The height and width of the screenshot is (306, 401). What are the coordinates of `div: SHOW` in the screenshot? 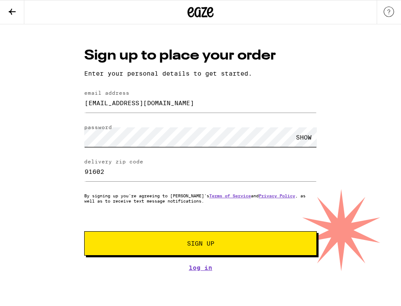 It's located at (304, 137).